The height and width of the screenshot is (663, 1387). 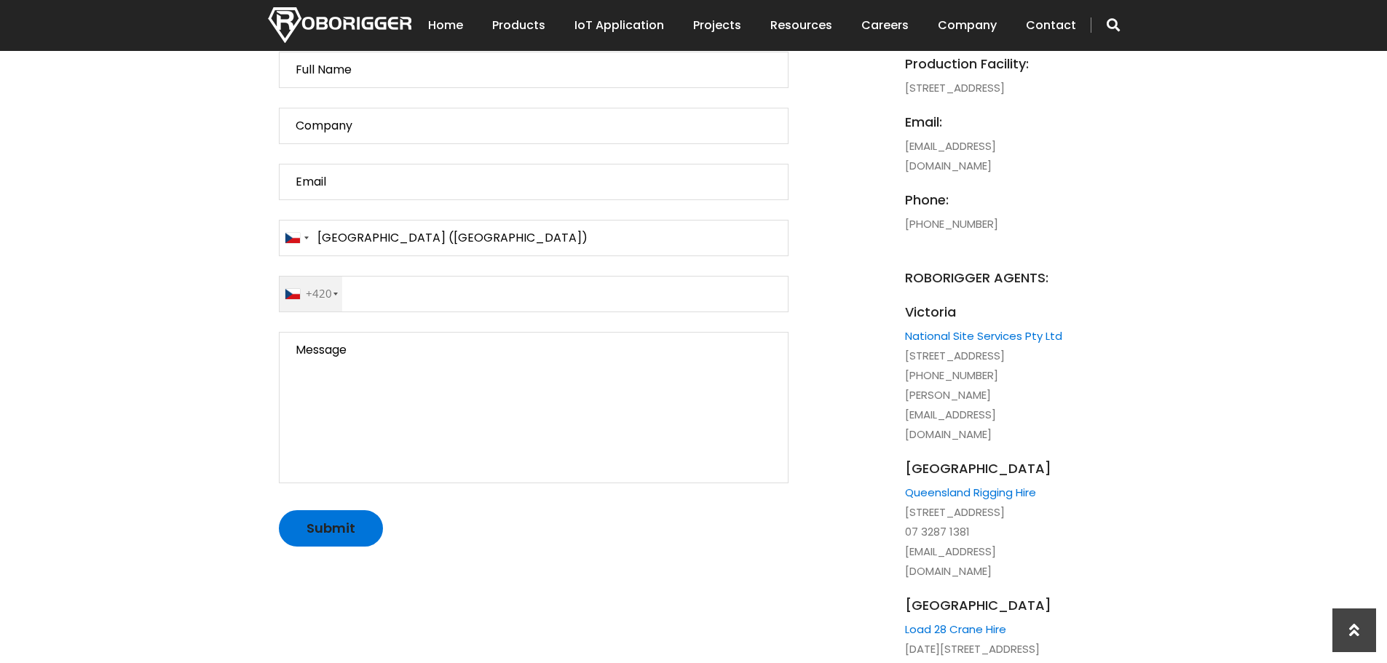 I want to click on span: ROBORIGGER AGENTS:, so click(x=985, y=268).